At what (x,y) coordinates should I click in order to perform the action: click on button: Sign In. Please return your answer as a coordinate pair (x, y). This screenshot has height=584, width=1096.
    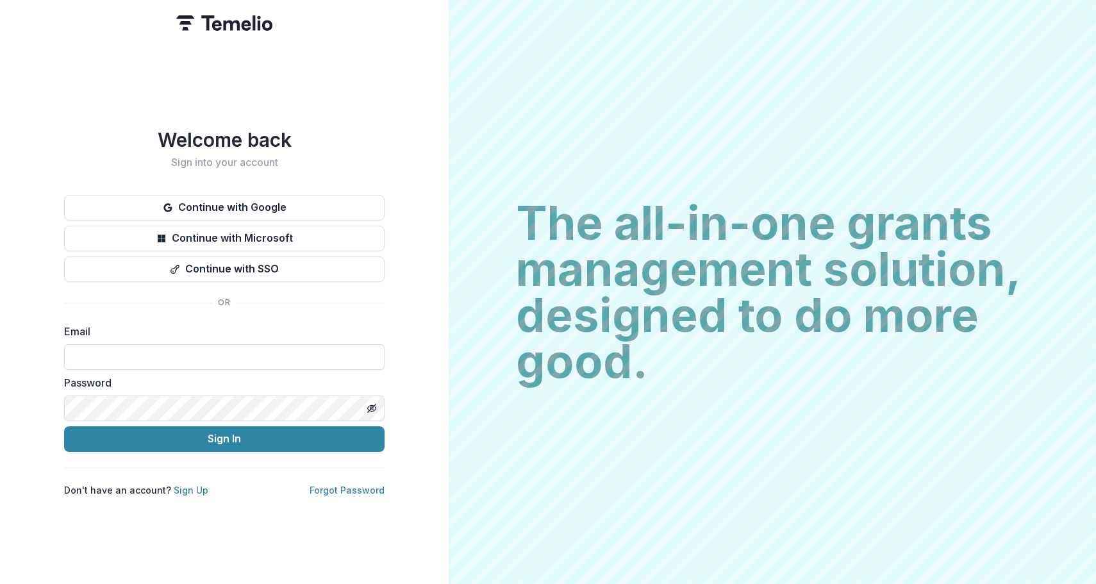
    Looking at the image, I should click on (224, 439).